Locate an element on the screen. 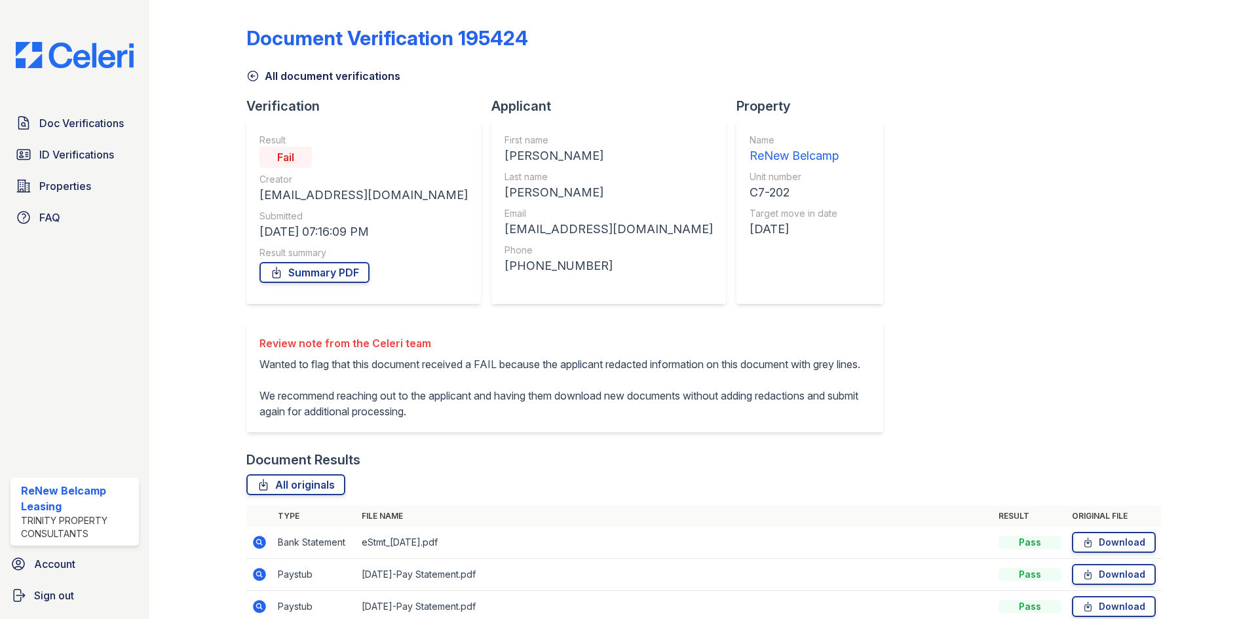 The image size is (1258, 619). span: Sign out is located at coordinates (54, 596).